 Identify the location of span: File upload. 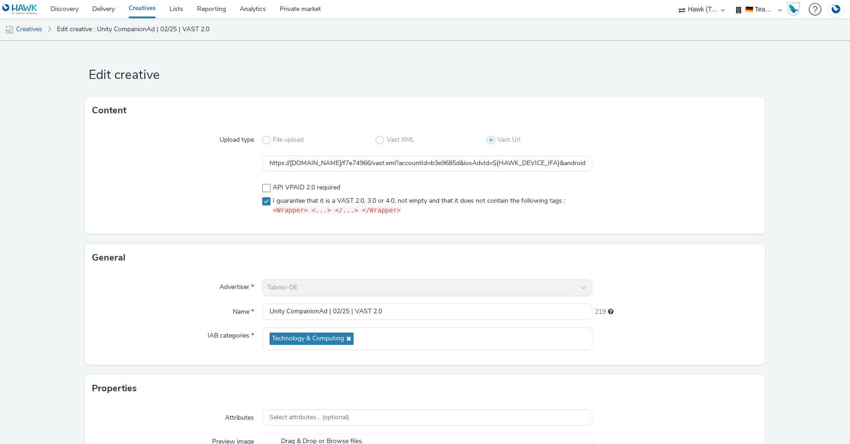
(288, 140).